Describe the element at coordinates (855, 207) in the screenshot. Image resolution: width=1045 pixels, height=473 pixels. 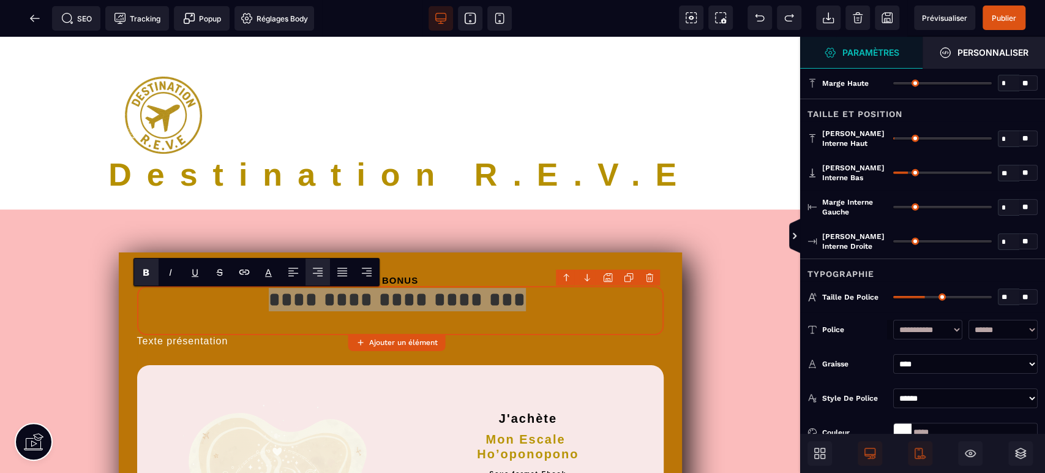
I see `span: Marge interne gauche` at that location.